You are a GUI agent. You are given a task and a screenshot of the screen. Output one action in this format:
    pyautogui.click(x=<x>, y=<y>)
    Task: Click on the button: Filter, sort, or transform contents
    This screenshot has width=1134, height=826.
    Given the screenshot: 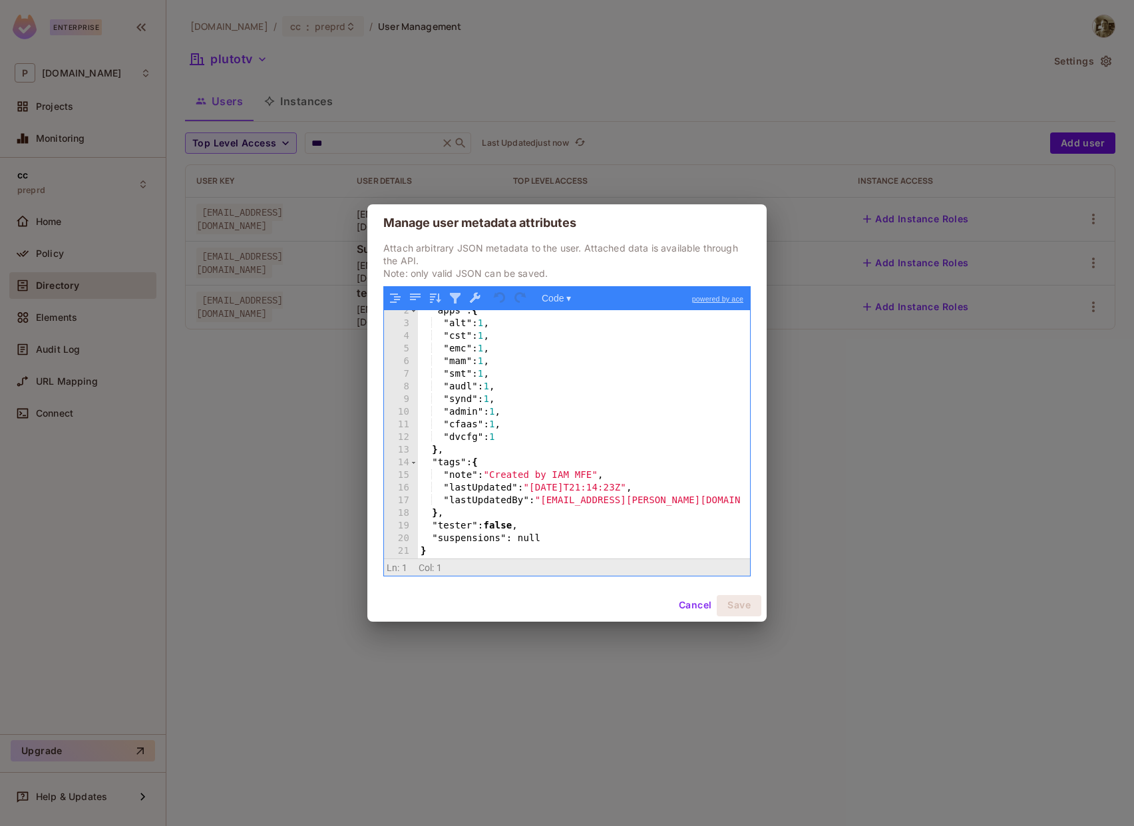 What is the action you would take?
    pyautogui.click(x=455, y=298)
    